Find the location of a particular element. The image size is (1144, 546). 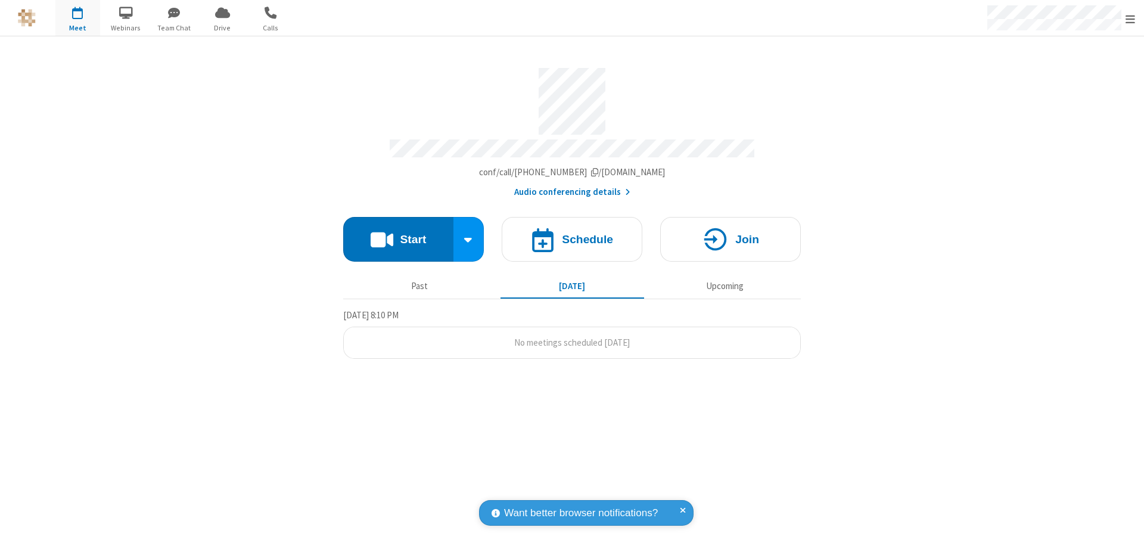

span: Webinars is located at coordinates (126, 28).